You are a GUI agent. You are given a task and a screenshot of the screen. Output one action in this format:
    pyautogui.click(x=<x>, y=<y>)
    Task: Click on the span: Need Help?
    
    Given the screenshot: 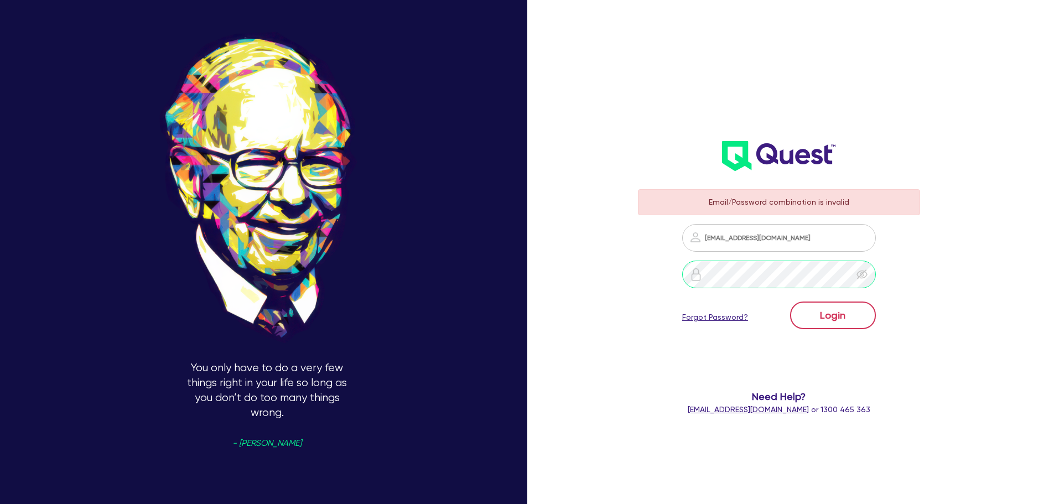 What is the action you would take?
    pyautogui.click(x=779, y=396)
    